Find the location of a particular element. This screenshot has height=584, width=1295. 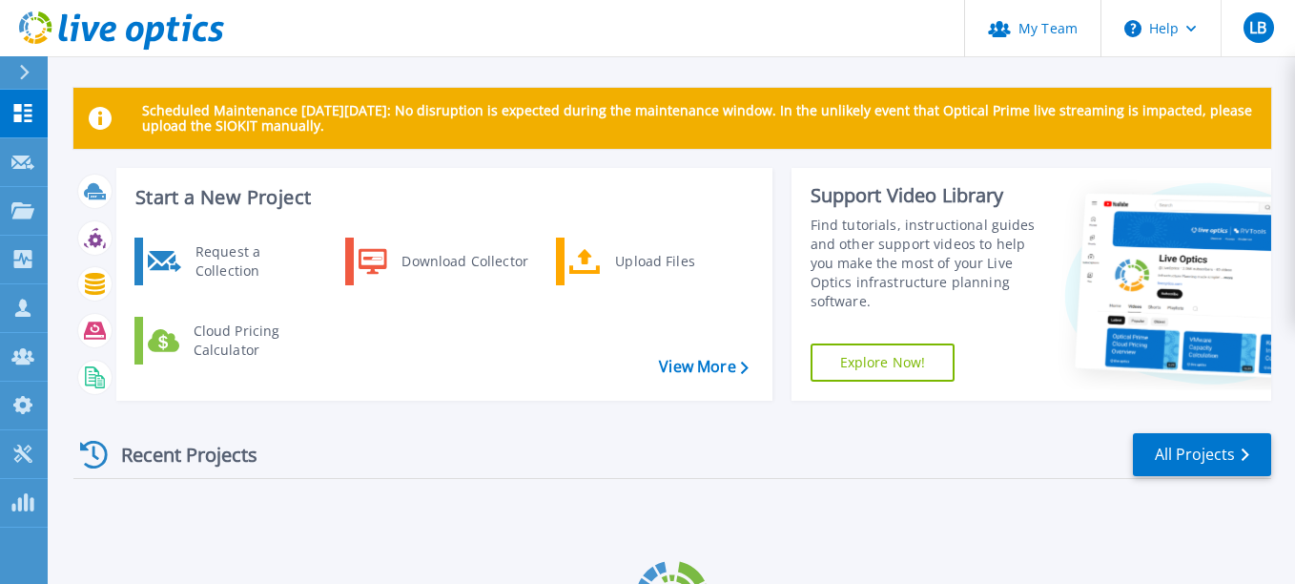

div: Find tutorials, instructional guides and other support videos to help you make the most of your L... is located at coordinates (930, 263).